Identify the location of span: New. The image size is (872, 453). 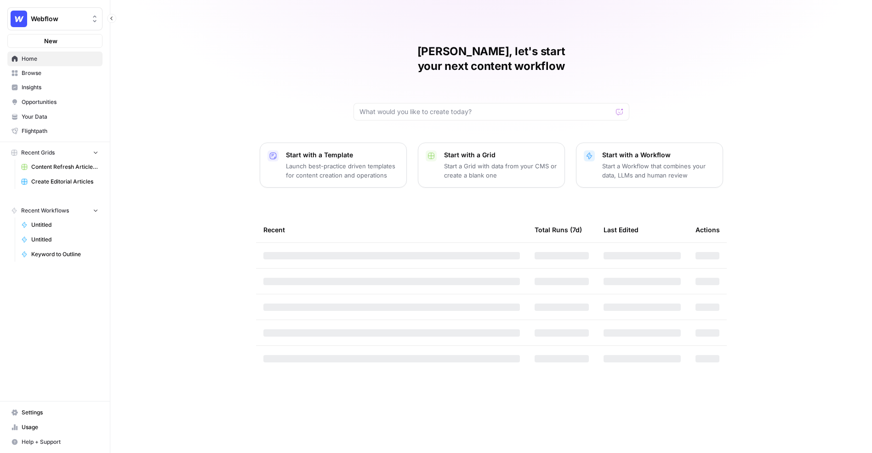
(51, 41).